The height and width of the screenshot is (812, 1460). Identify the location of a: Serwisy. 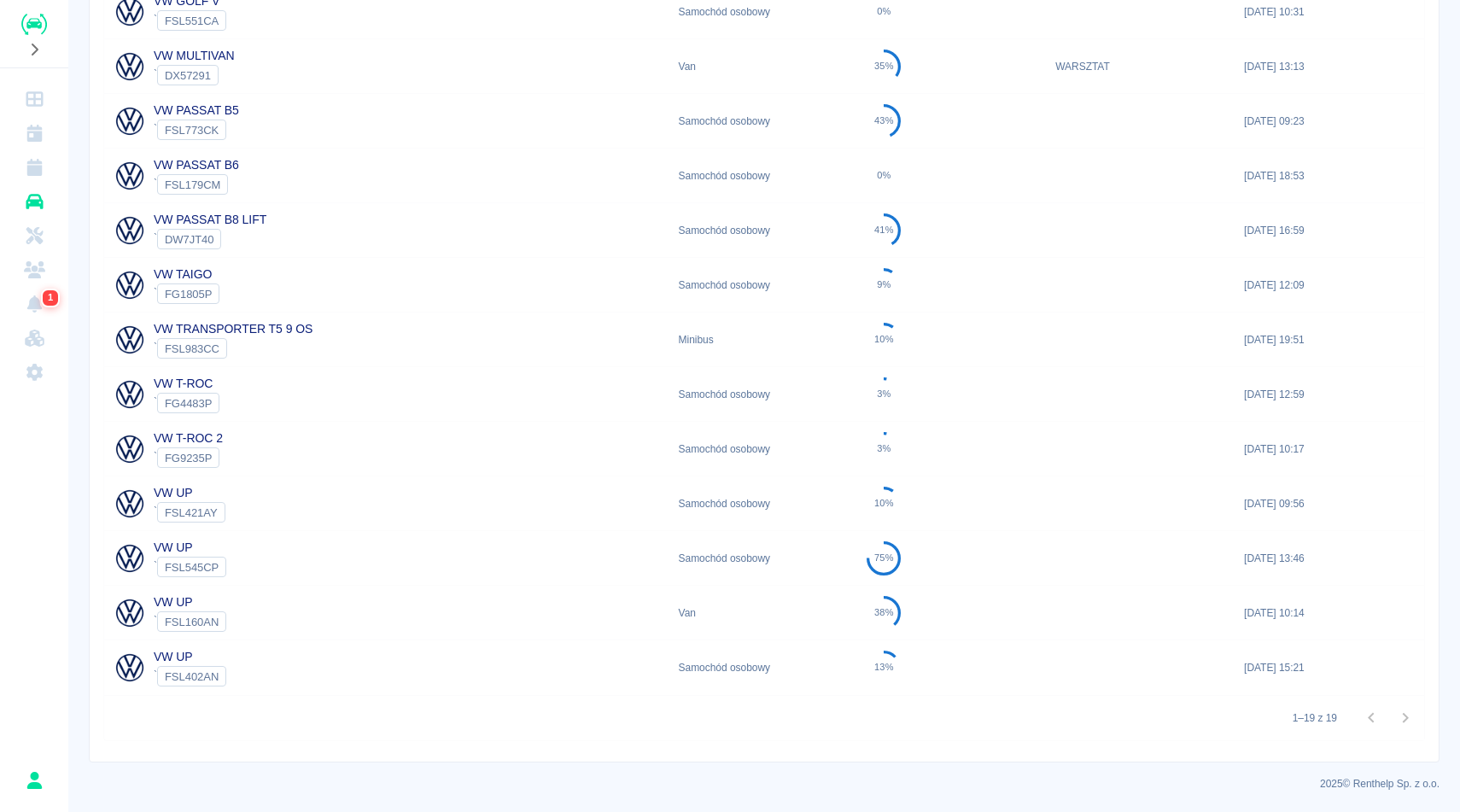
(35, 235).